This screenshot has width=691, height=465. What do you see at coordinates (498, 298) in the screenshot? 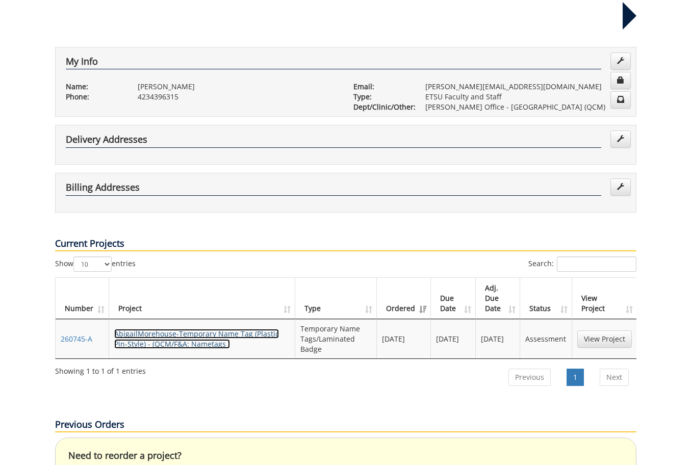
I see `th: Adj. Due Date: activate to sort column ascending` at bounding box center [498, 298].